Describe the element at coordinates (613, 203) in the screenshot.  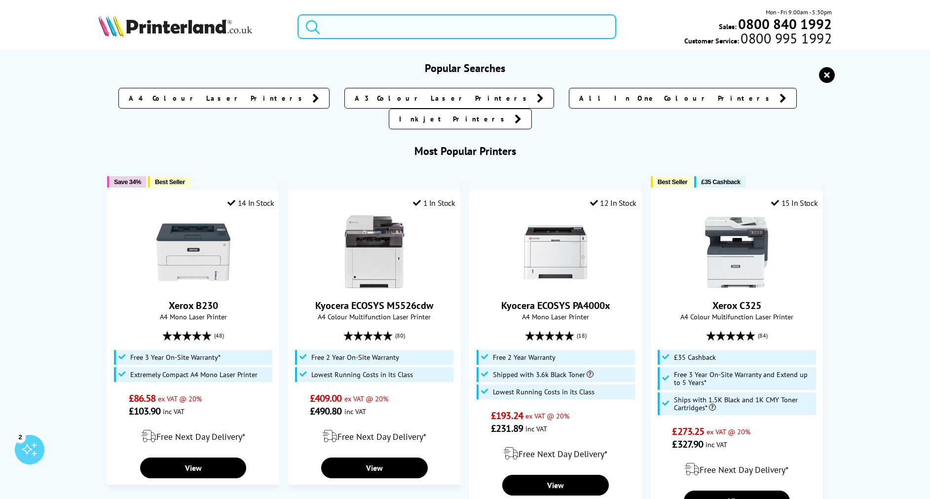
I see `div: 12 In Stock` at that location.